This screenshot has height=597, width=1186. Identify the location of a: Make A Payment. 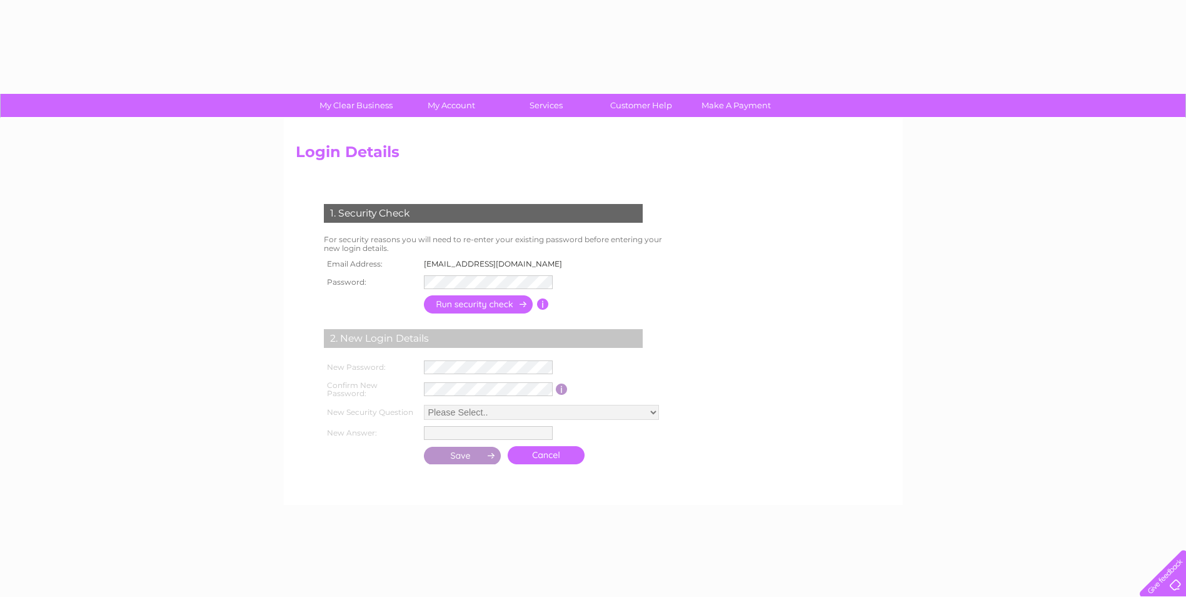
(736, 105).